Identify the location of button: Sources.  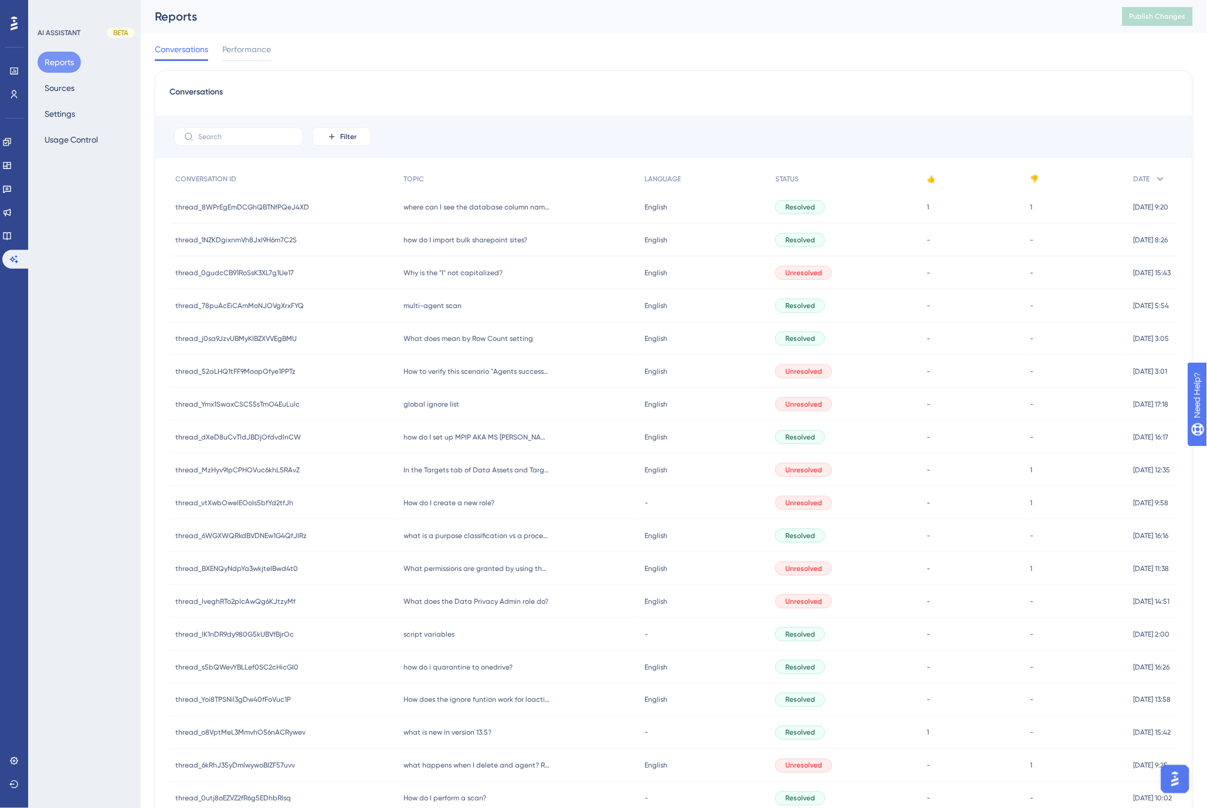
(59, 88).